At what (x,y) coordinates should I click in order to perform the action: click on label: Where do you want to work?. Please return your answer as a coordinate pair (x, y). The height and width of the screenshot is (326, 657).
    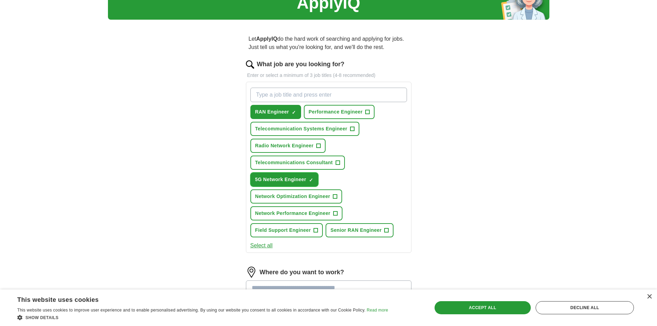
    Looking at the image, I should click on (302, 272).